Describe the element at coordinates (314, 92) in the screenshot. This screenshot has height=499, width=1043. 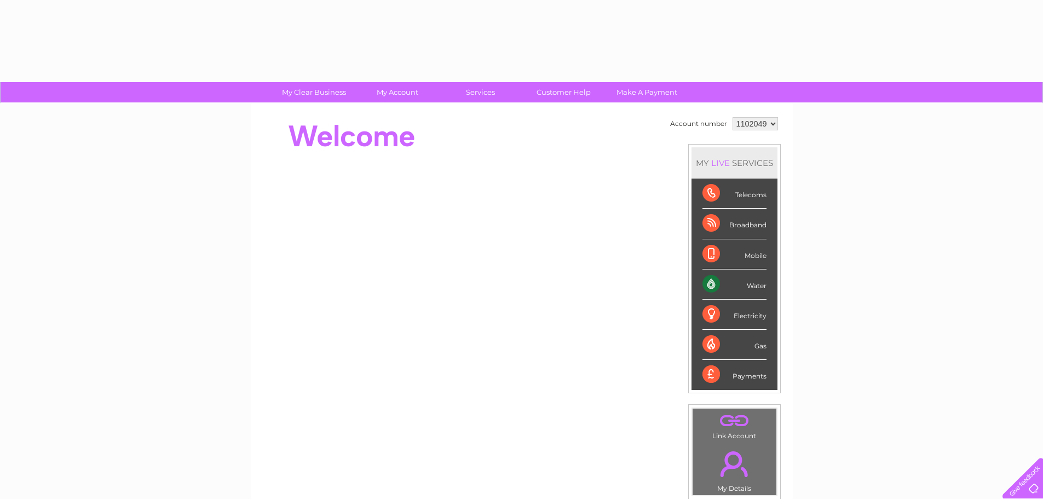
I see `a: My Clear Business` at that location.